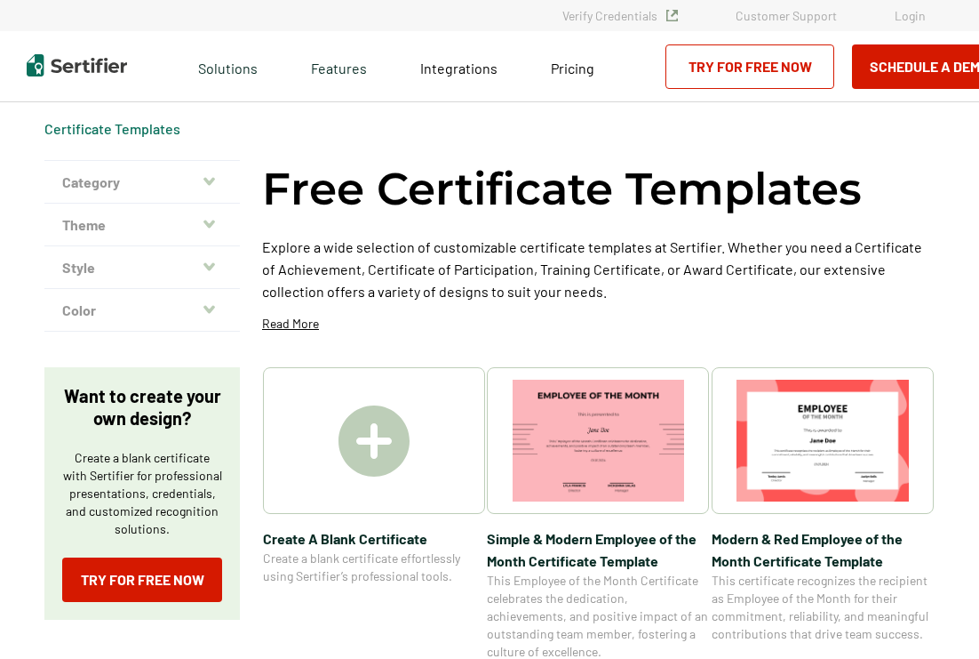 This screenshot has height=659, width=979. What do you see at coordinates (142, 182) in the screenshot?
I see `button: Category` at bounding box center [142, 182].